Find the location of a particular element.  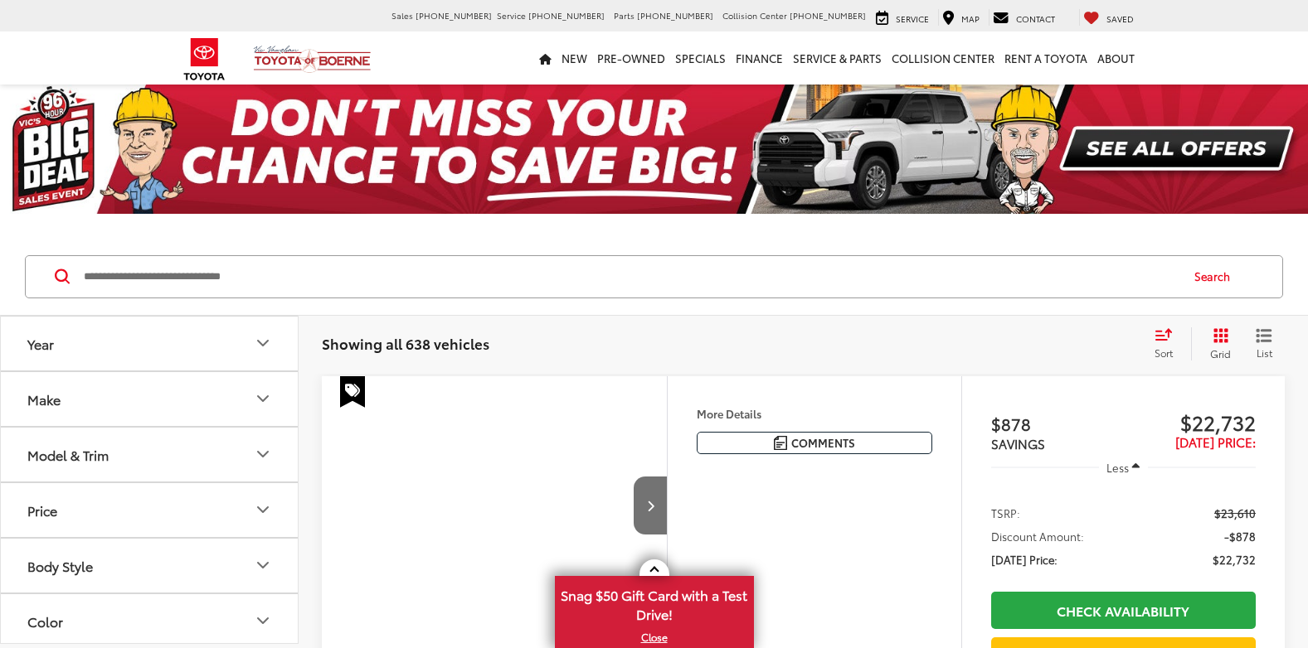

img: Vic Vaughan Toyota of Boerne is located at coordinates (312, 59).